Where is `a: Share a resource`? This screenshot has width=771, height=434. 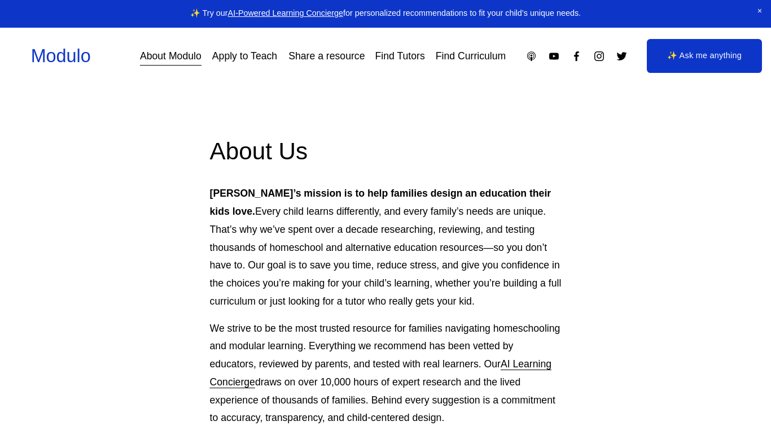 a: Share a resource is located at coordinates (326, 56).